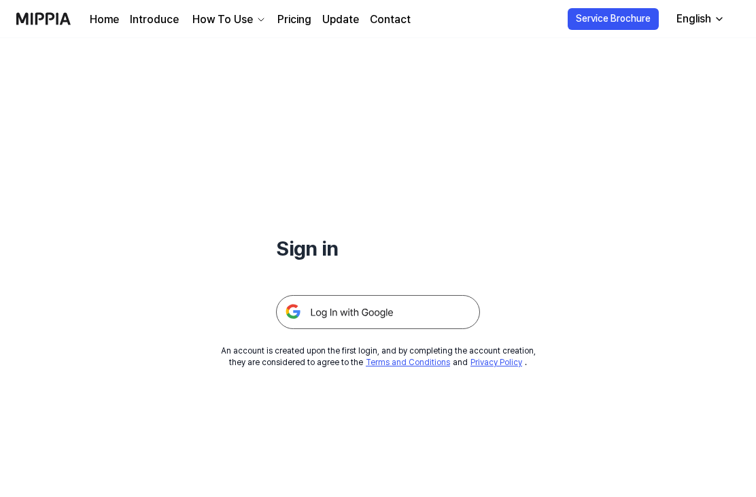 The image size is (756, 497). Describe the element at coordinates (222, 20) in the screenshot. I see `div: How To Use` at that location.